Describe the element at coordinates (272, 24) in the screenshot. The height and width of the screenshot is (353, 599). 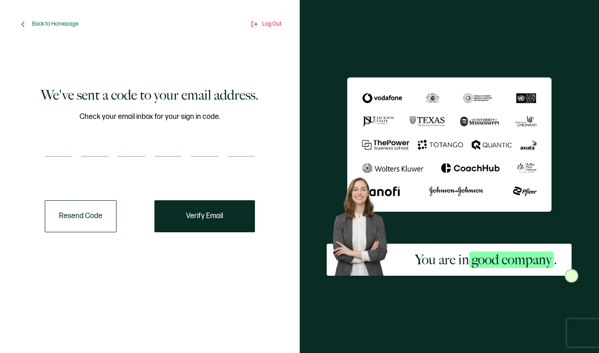
I see `span: Log Out` at that location.